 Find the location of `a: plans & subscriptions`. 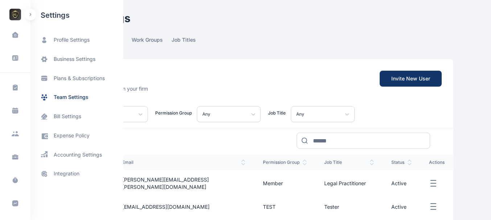

a: plans & subscriptions is located at coordinates (77, 78).